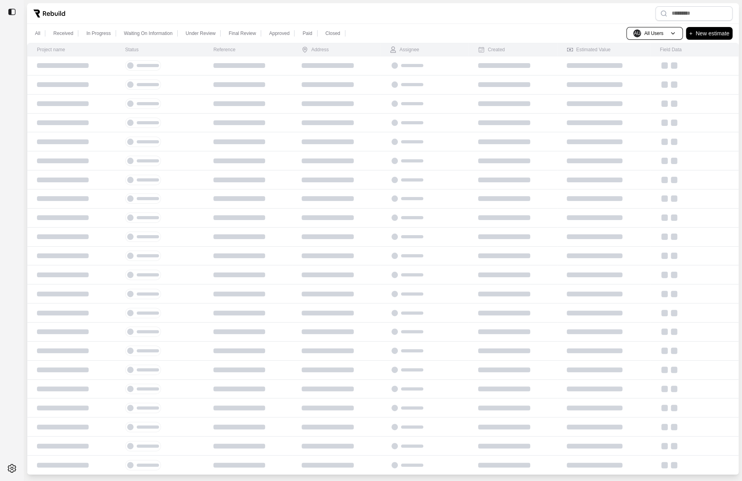 This screenshot has width=742, height=481. I want to click on div: Reference, so click(224, 50).